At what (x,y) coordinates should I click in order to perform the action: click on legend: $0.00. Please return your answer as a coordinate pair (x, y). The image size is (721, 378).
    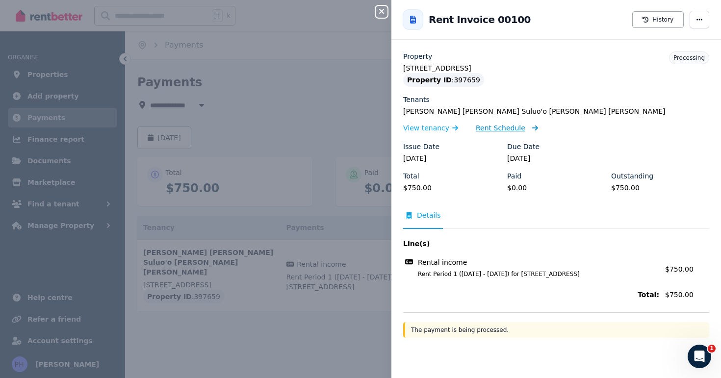
    Looking at the image, I should click on (556, 188).